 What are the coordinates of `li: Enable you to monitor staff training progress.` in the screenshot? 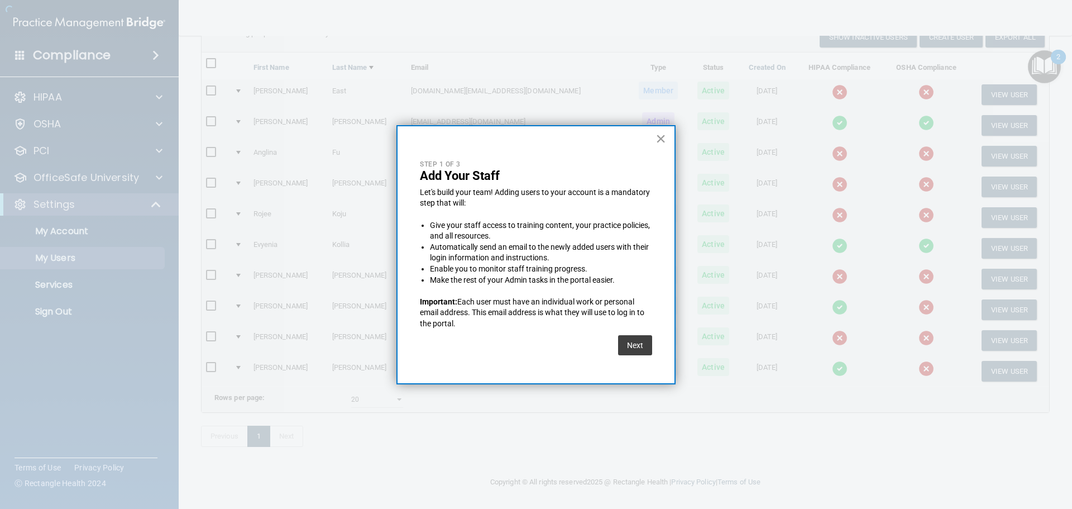 It's located at (541, 269).